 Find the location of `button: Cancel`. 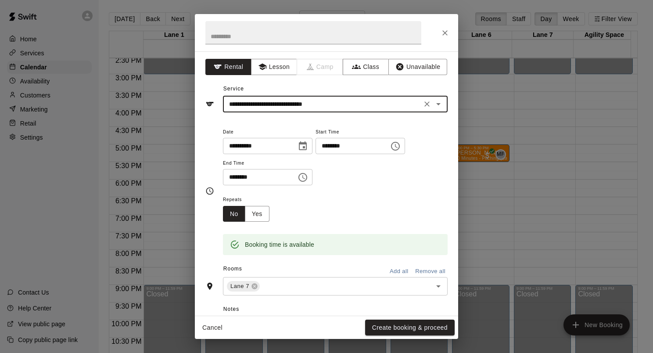

button: Cancel is located at coordinates (212, 327).